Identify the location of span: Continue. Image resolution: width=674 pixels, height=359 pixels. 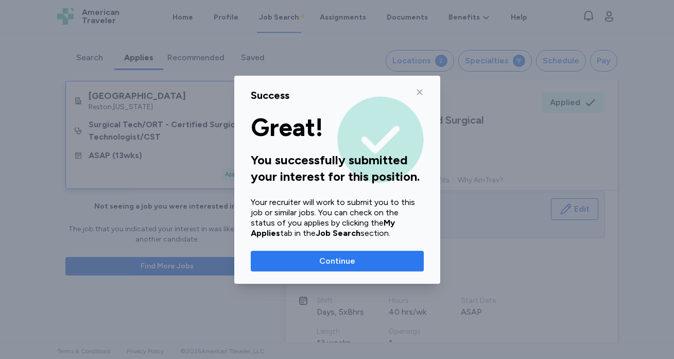
(337, 261).